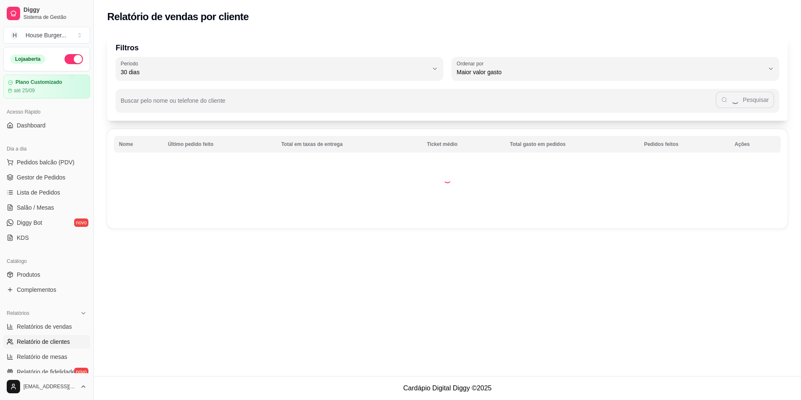 This screenshot has width=801, height=400. I want to click on span: Salão / Mesas, so click(35, 207).